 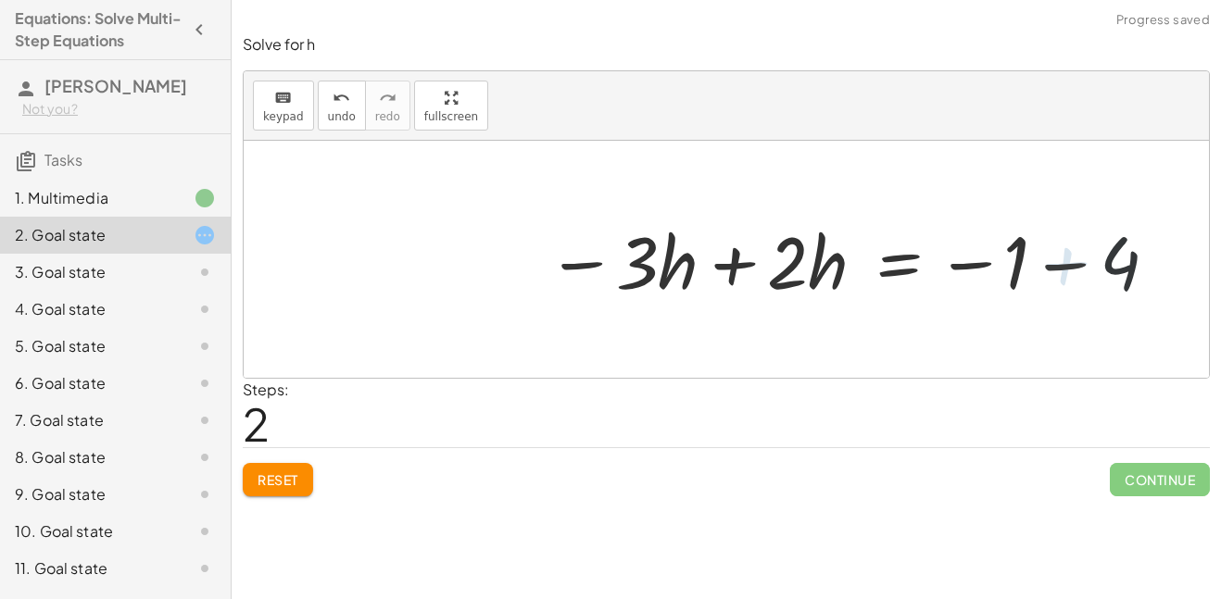 I want to click on div: 11. Goal state, so click(x=89, y=569).